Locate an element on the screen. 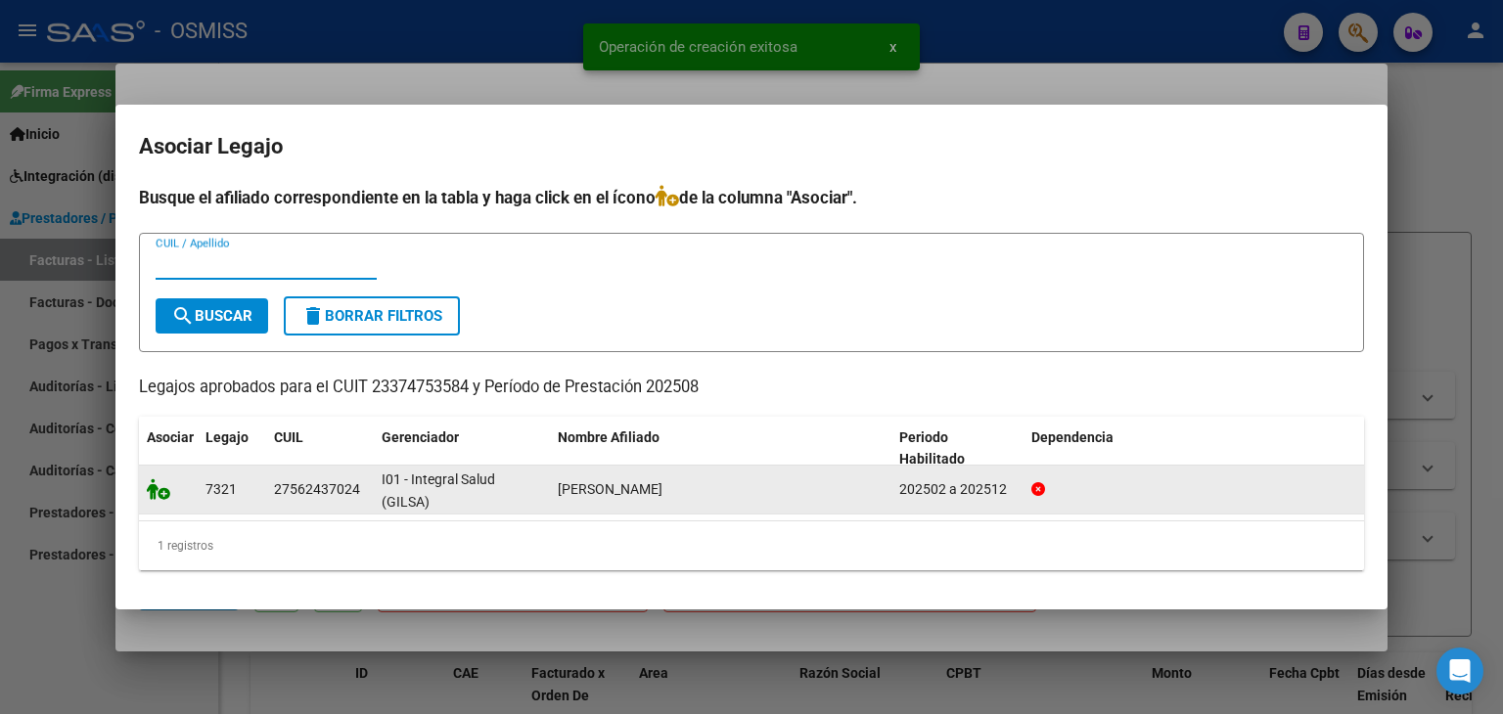 The height and width of the screenshot is (714, 1503). datatable-header-cell: CUIL is located at coordinates (320, 449).